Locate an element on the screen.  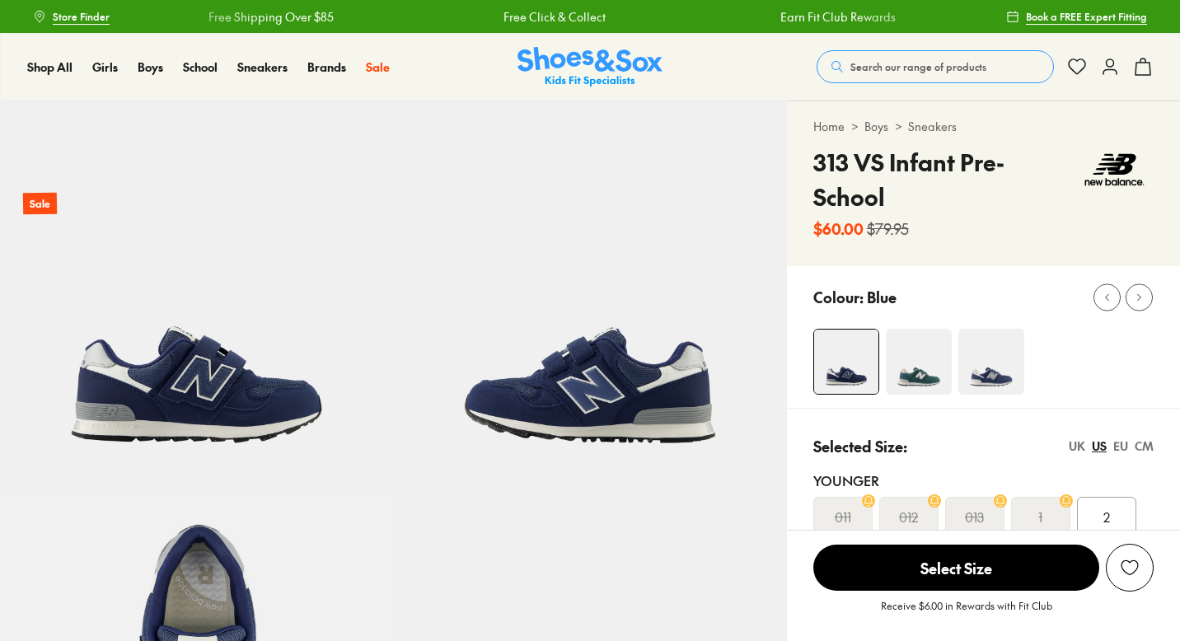
a: Shop All is located at coordinates (49, 67).